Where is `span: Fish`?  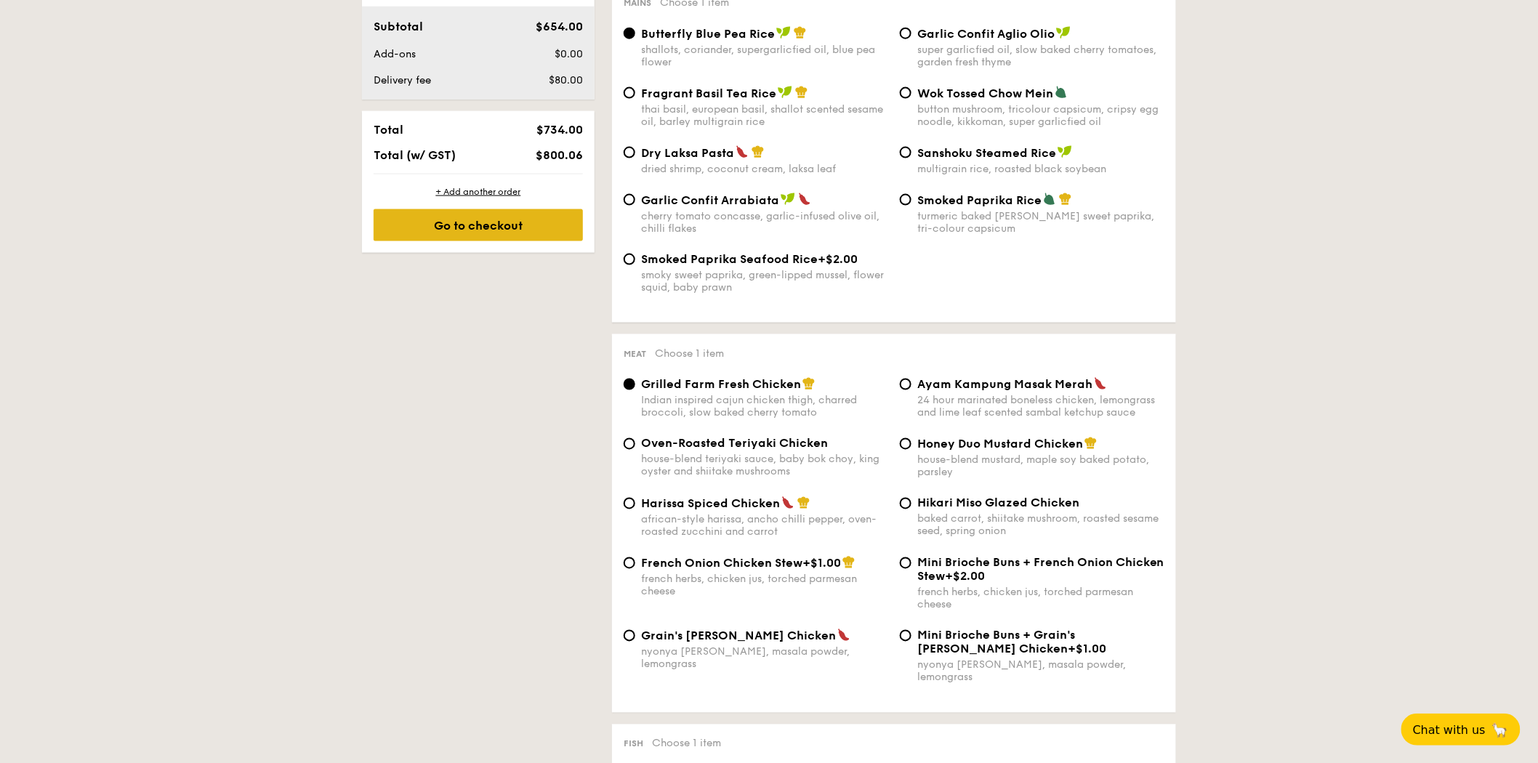
span: Fish is located at coordinates (633, 744).